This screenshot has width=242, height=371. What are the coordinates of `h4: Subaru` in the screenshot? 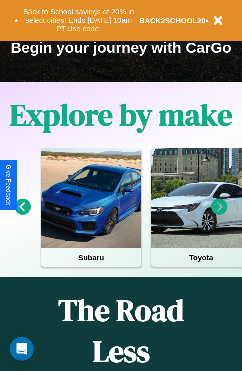 It's located at (91, 257).